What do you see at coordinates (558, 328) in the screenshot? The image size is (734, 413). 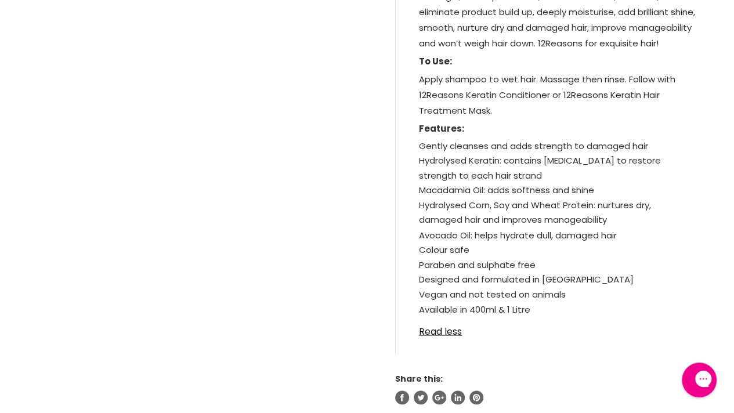 I see `a: Read less` at bounding box center [558, 328].